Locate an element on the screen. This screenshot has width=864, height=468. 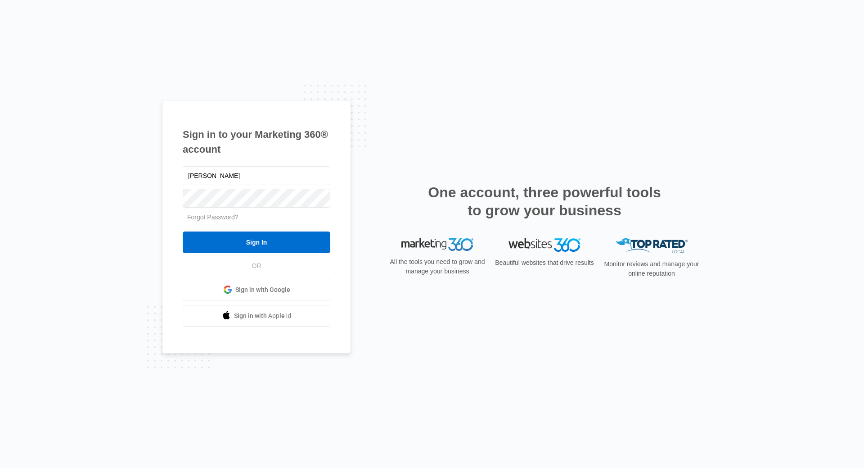
h2: One account, three powerful tools to grow your business is located at coordinates (545, 201).